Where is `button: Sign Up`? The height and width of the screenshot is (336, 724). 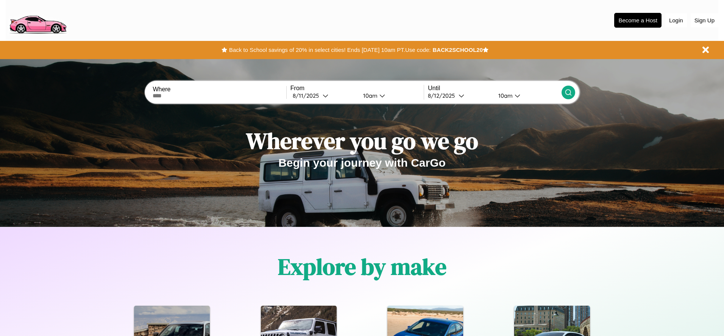 button: Sign Up is located at coordinates (704, 20).